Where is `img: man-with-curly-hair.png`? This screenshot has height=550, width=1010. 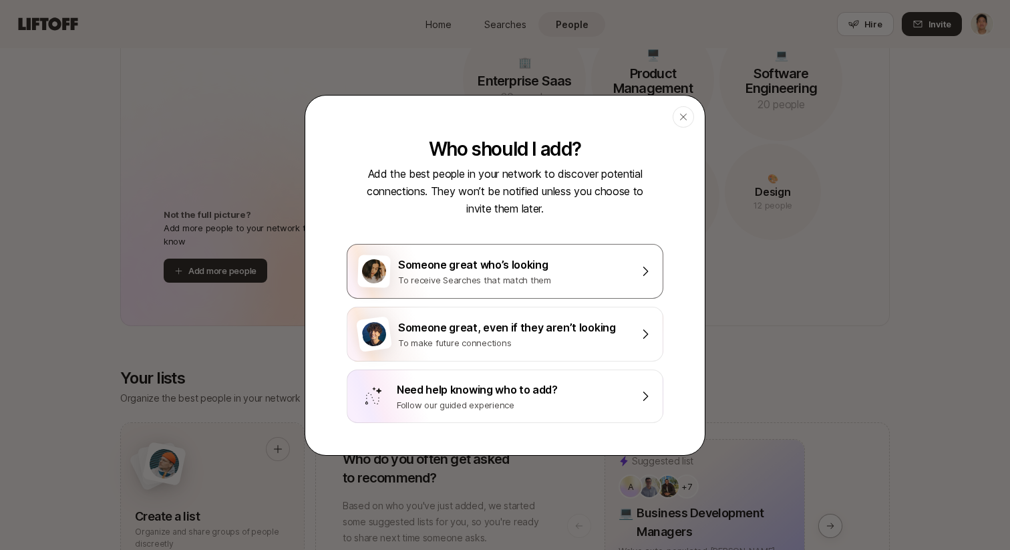
img: man-with-curly-hair.png is located at coordinates (374, 333).